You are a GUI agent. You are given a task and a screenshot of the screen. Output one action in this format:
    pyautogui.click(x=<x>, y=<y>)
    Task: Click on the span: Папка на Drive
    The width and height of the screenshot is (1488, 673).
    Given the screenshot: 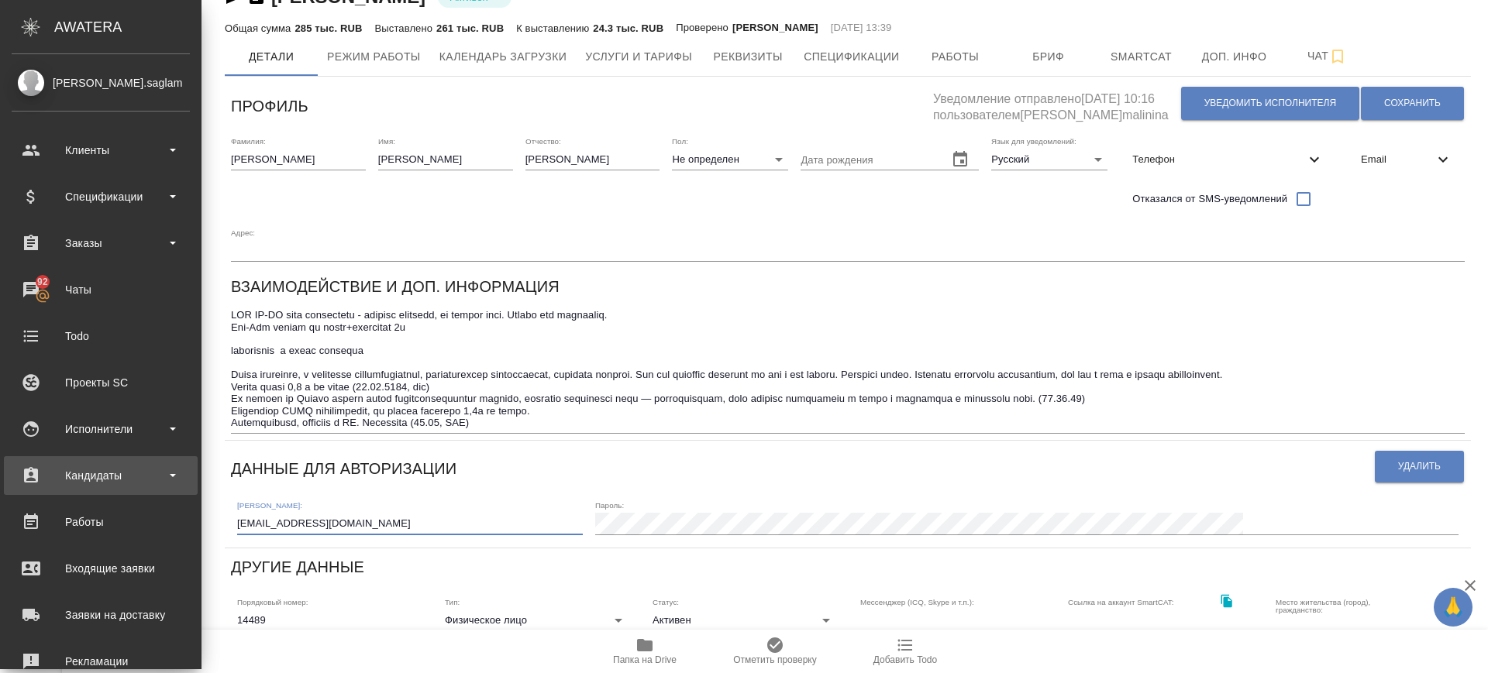 What is the action you would take?
    pyautogui.click(x=645, y=660)
    